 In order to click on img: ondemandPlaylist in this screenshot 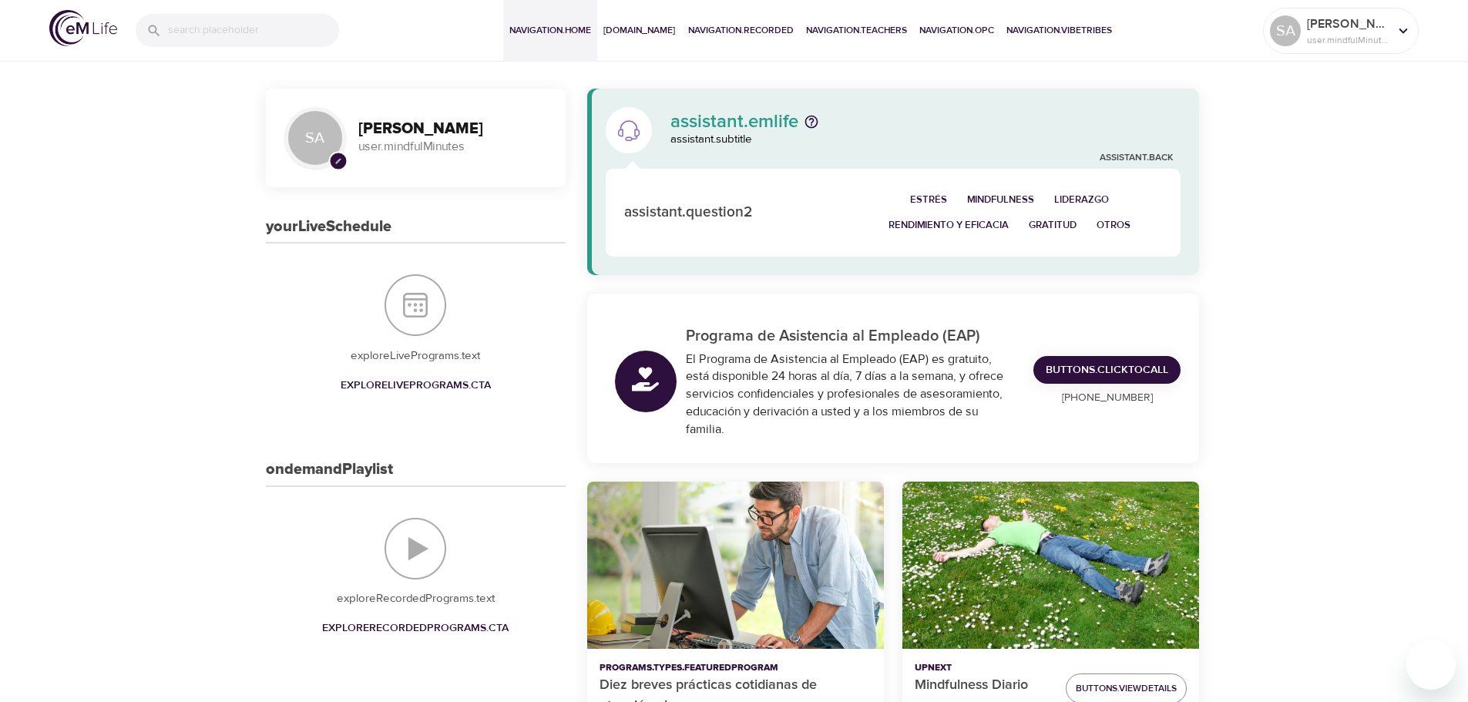, I will do `click(415, 549)`.